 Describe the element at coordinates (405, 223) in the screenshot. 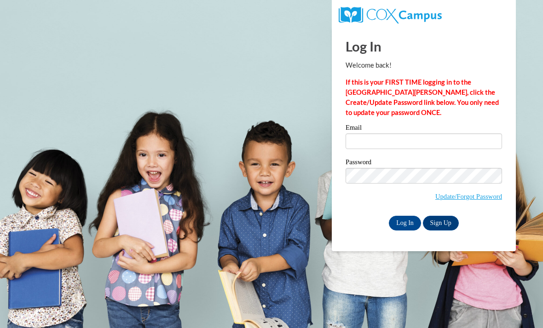

I see `input: Log In` at that location.